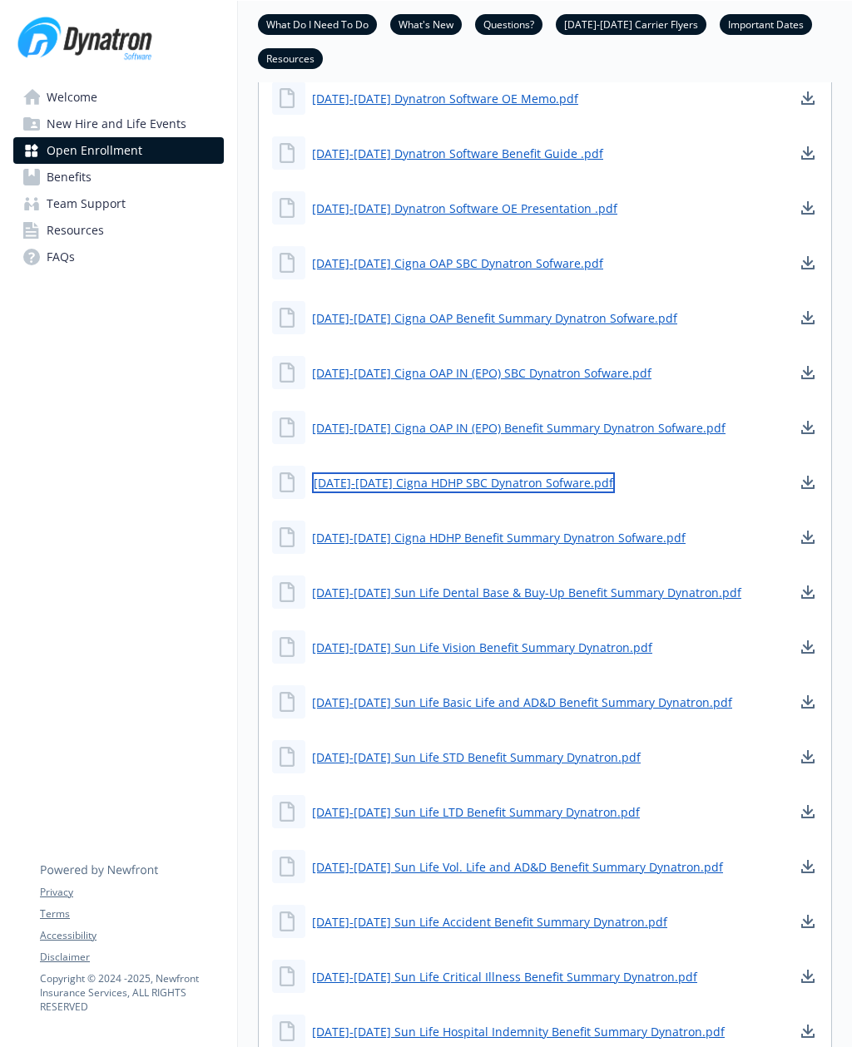 The width and height of the screenshot is (852, 1047). I want to click on a: New Hire and Life Events, so click(118, 124).